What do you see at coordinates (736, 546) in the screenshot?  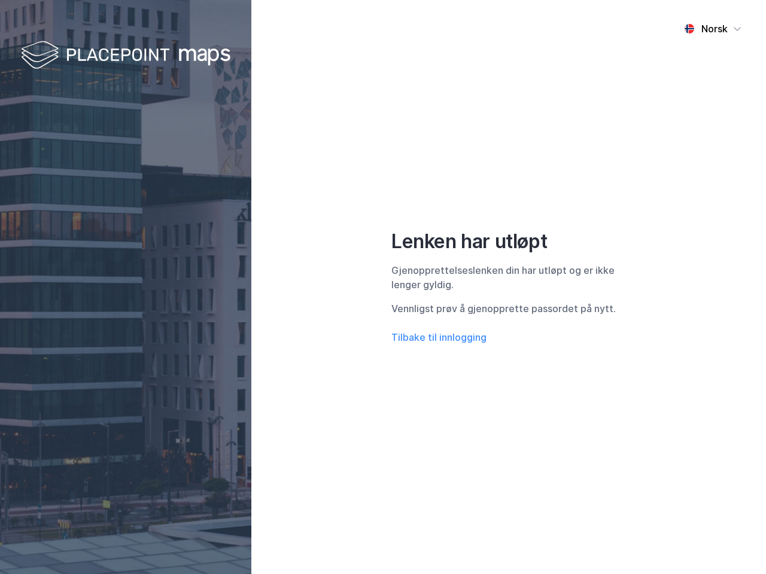 I see `div: Chat Widget` at bounding box center [736, 546].